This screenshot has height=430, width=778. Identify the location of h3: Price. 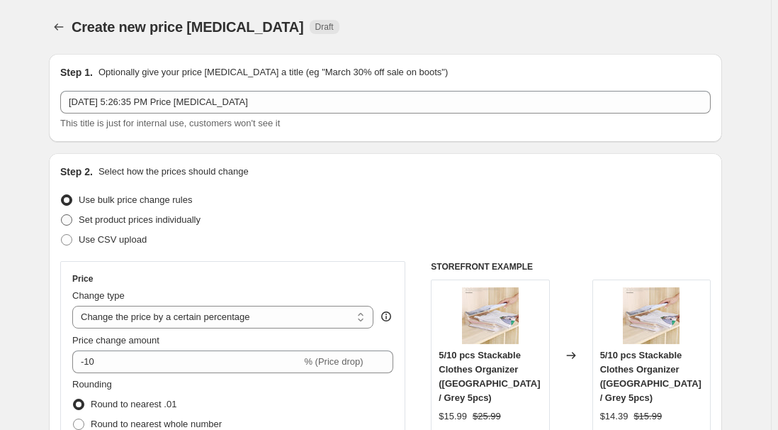
(82, 279).